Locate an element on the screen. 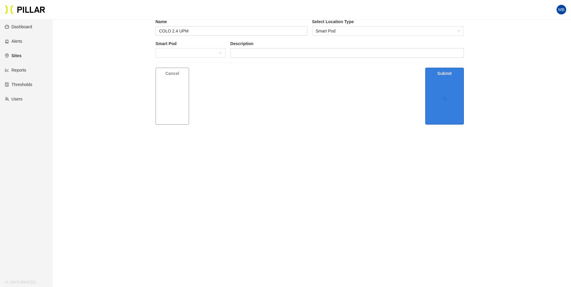 The image size is (571, 287). a: alertAlerts is located at coordinates (14, 41).